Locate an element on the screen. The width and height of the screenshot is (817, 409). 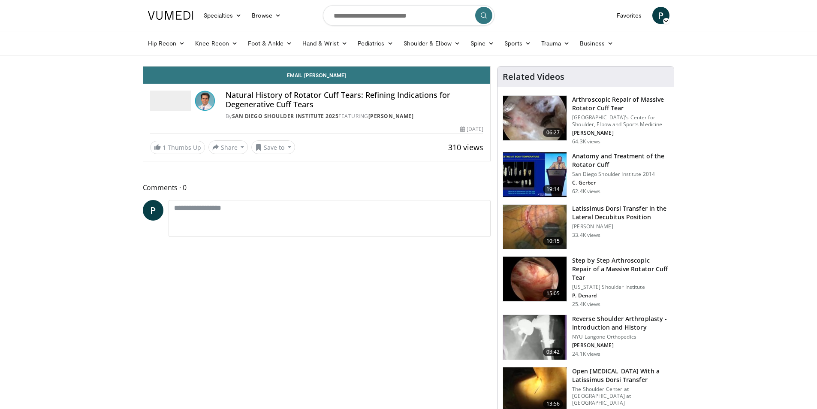
button: Save to is located at coordinates (273, 147).